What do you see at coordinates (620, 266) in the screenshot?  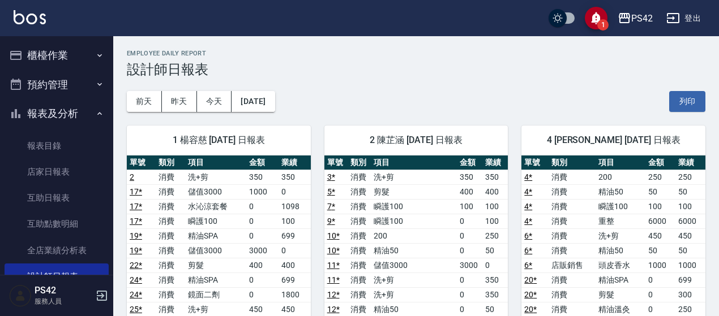 I see `td: 頭皮香水` at bounding box center [620, 266].